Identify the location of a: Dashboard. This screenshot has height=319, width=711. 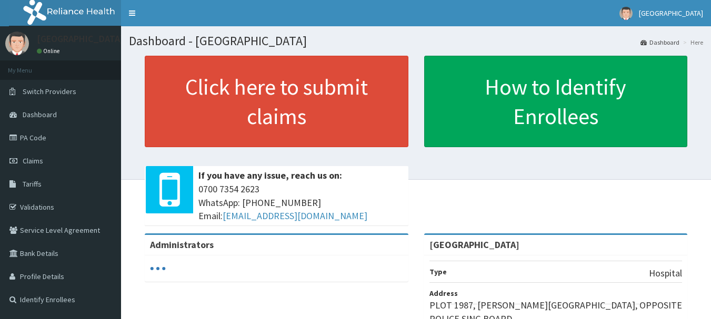
(660, 42).